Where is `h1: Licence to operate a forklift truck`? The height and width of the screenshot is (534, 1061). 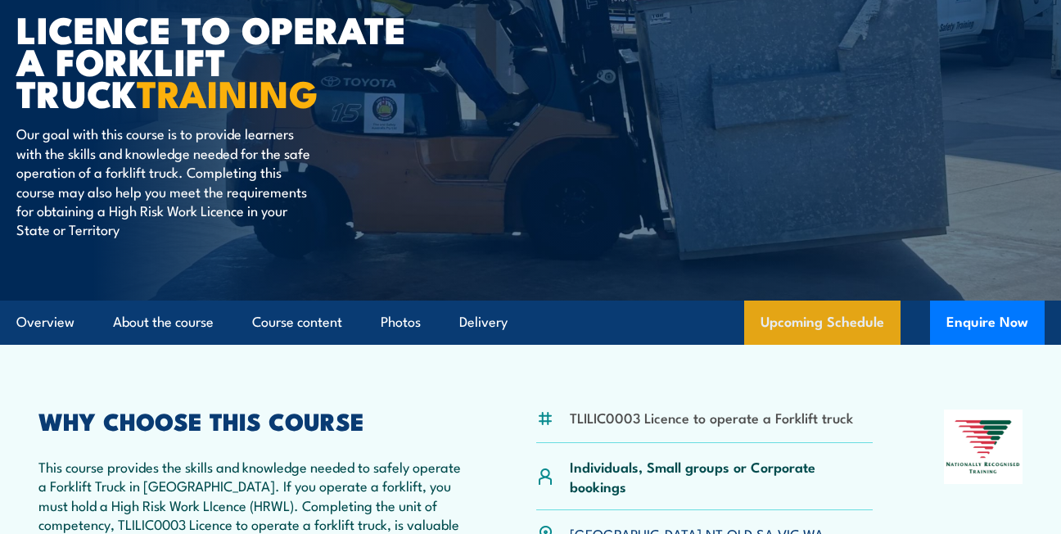
h1: Licence to operate a forklift truck is located at coordinates (219, 60).